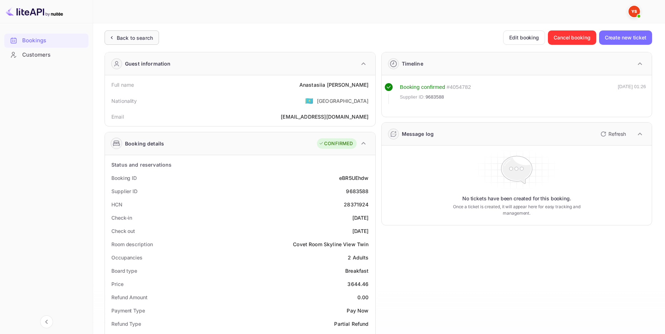 This screenshot has width=665, height=334. I want to click on div: Refund Amount, so click(129, 297).